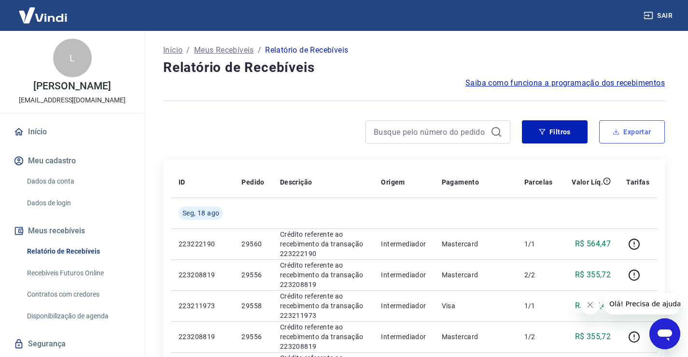  I want to click on p: Crédito referente ao recebimento da transação 223222190, so click(323, 244).